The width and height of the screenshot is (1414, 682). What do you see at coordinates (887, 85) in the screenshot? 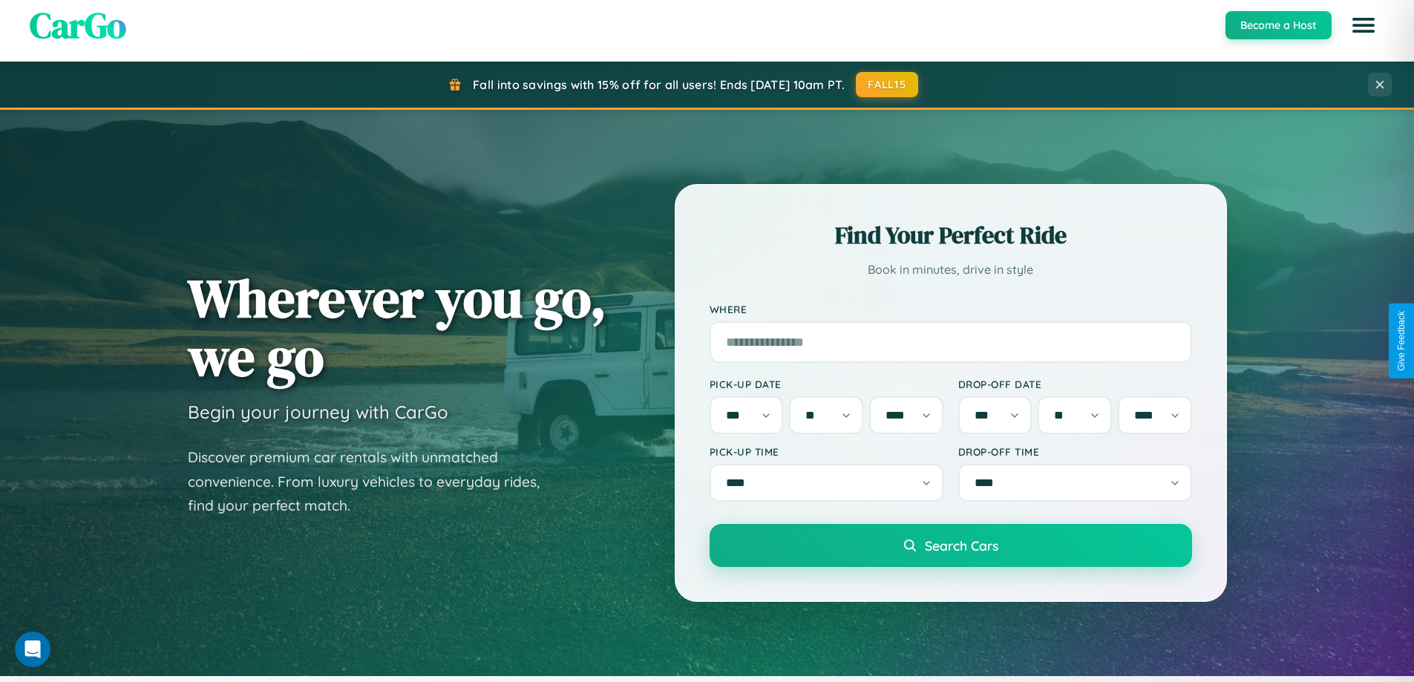
I see `button: FALL15` at bounding box center [887, 85].